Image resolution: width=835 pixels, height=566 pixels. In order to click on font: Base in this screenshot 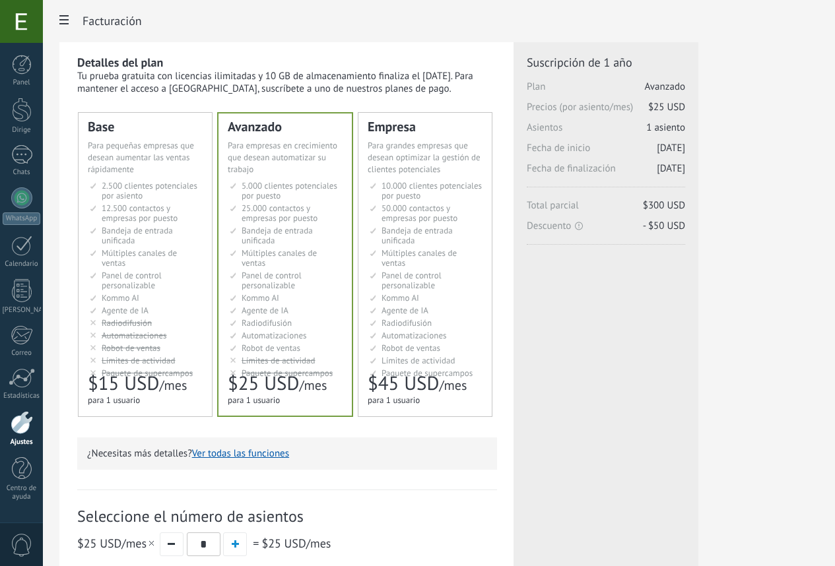, I will do `click(101, 127)`.